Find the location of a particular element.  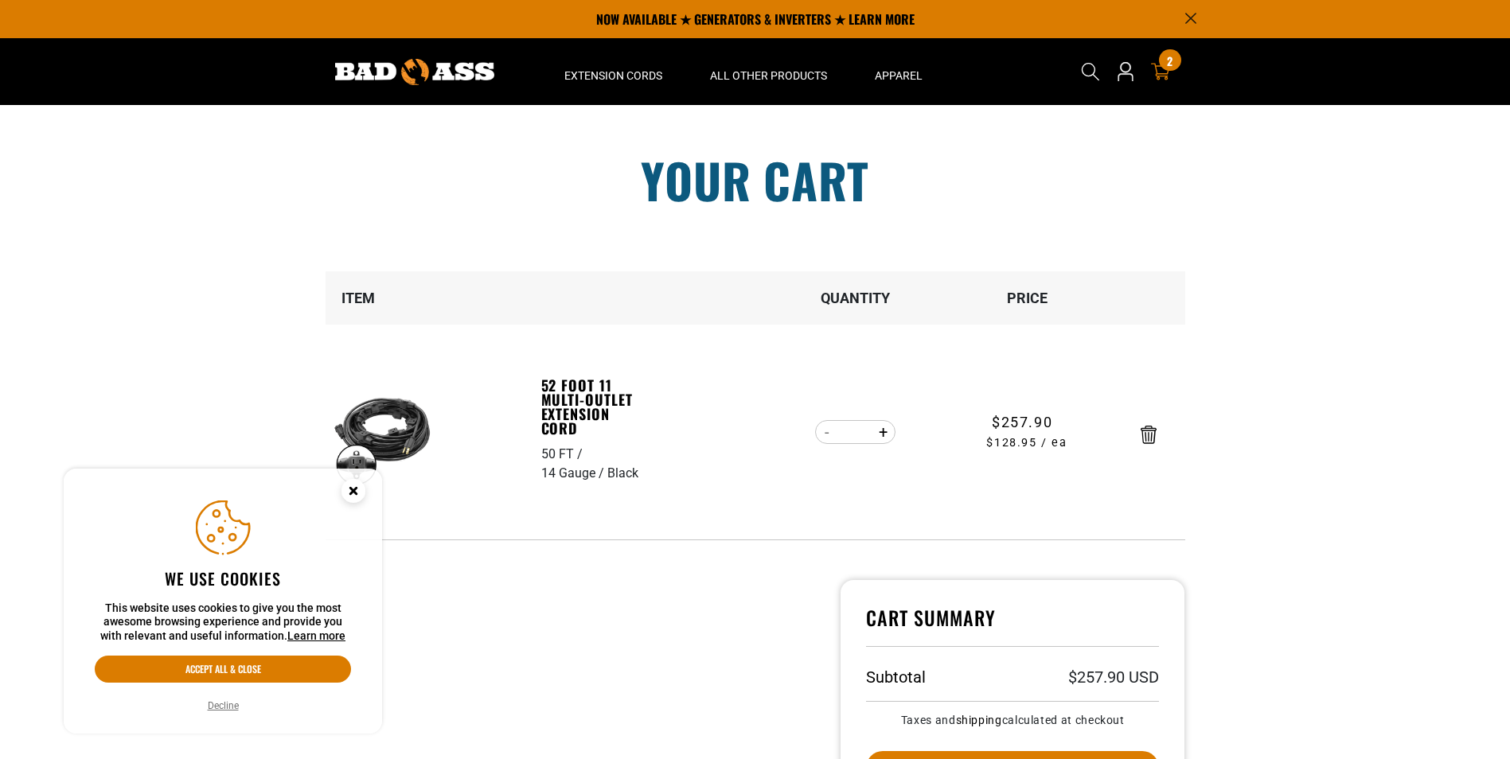

div: 50 FT is located at coordinates (564, 454).